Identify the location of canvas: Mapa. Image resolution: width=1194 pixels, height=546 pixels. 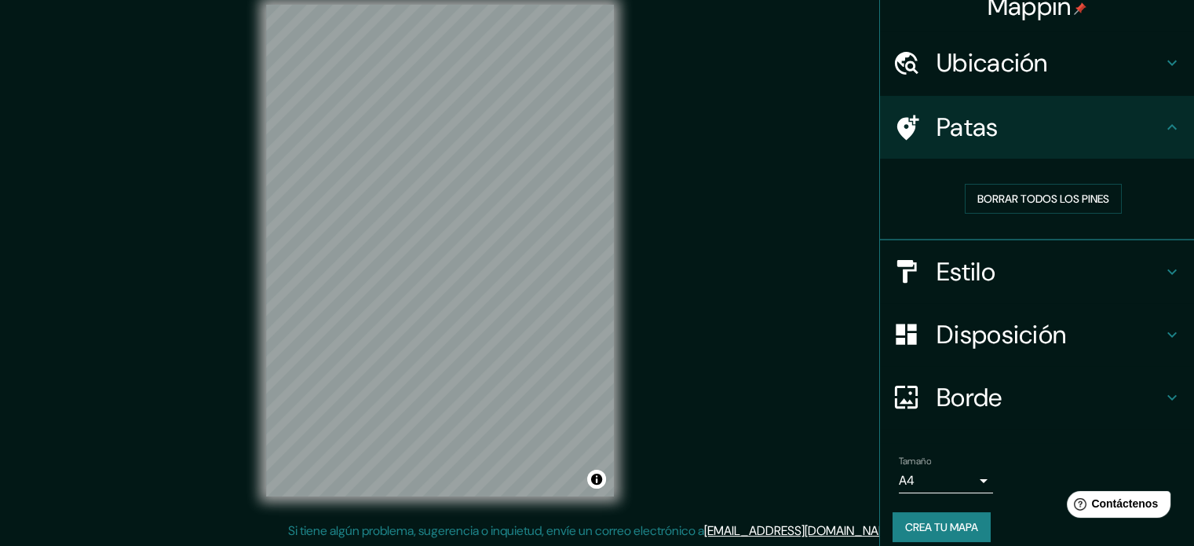
(440, 250).